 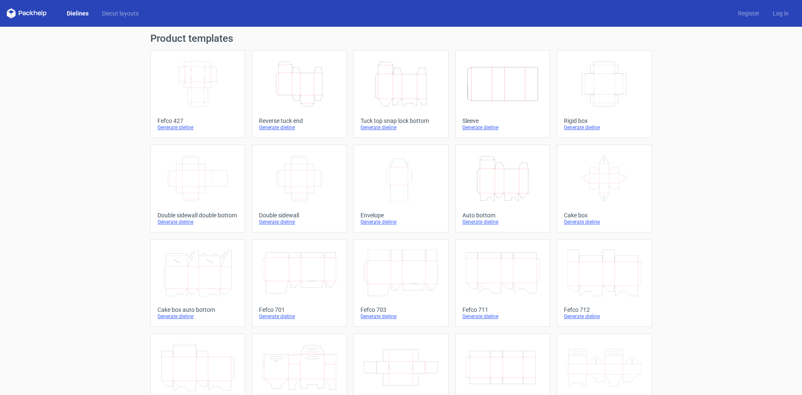 I want to click on h1: Product templates, so click(x=401, y=38).